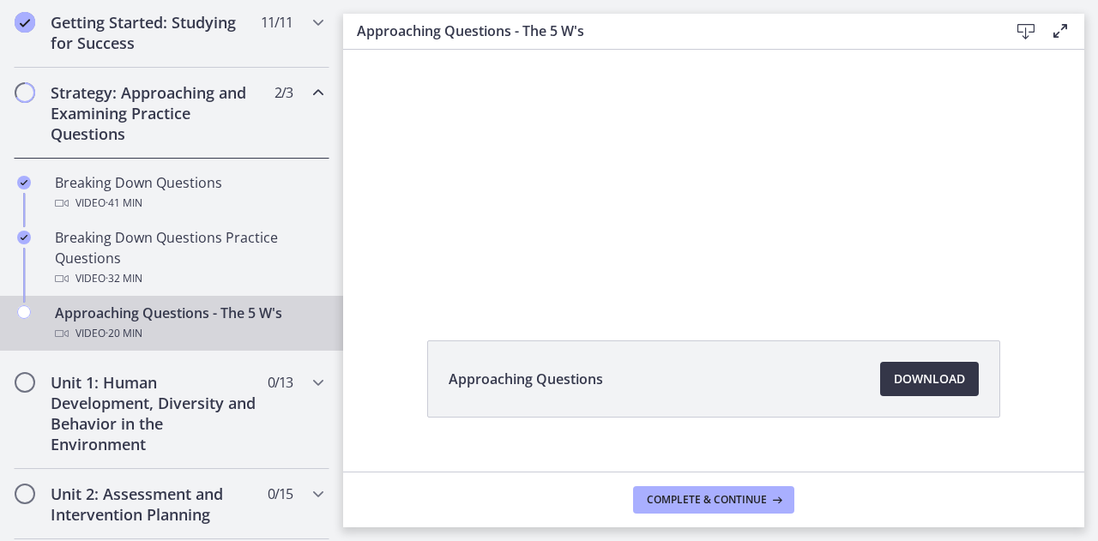  Describe the element at coordinates (714, 500) in the screenshot. I see `button: Complete & continue` at that location.